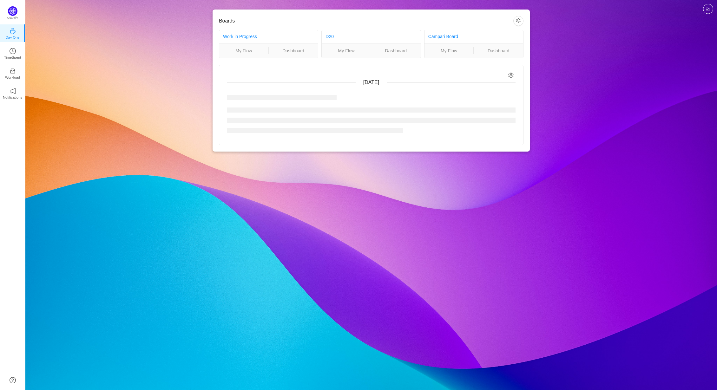 Image resolution: width=717 pixels, height=390 pixels. Describe the element at coordinates (12, 97) in the screenshot. I see `p: Notifications` at that location.